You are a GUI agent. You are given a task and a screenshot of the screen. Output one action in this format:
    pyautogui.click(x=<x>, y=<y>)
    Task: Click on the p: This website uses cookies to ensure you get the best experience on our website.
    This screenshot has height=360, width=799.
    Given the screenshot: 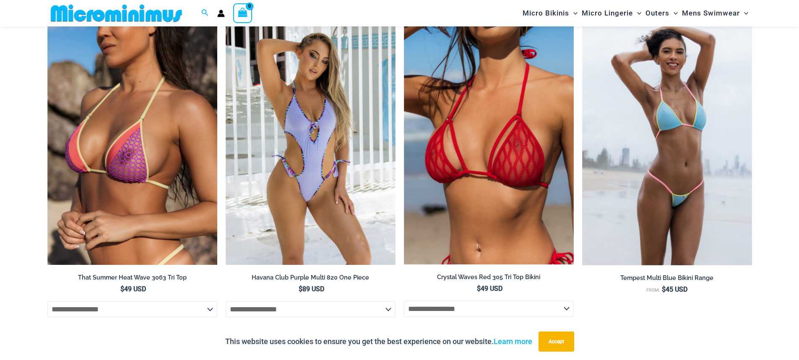 What is the action you would take?
    pyautogui.click(x=379, y=342)
    